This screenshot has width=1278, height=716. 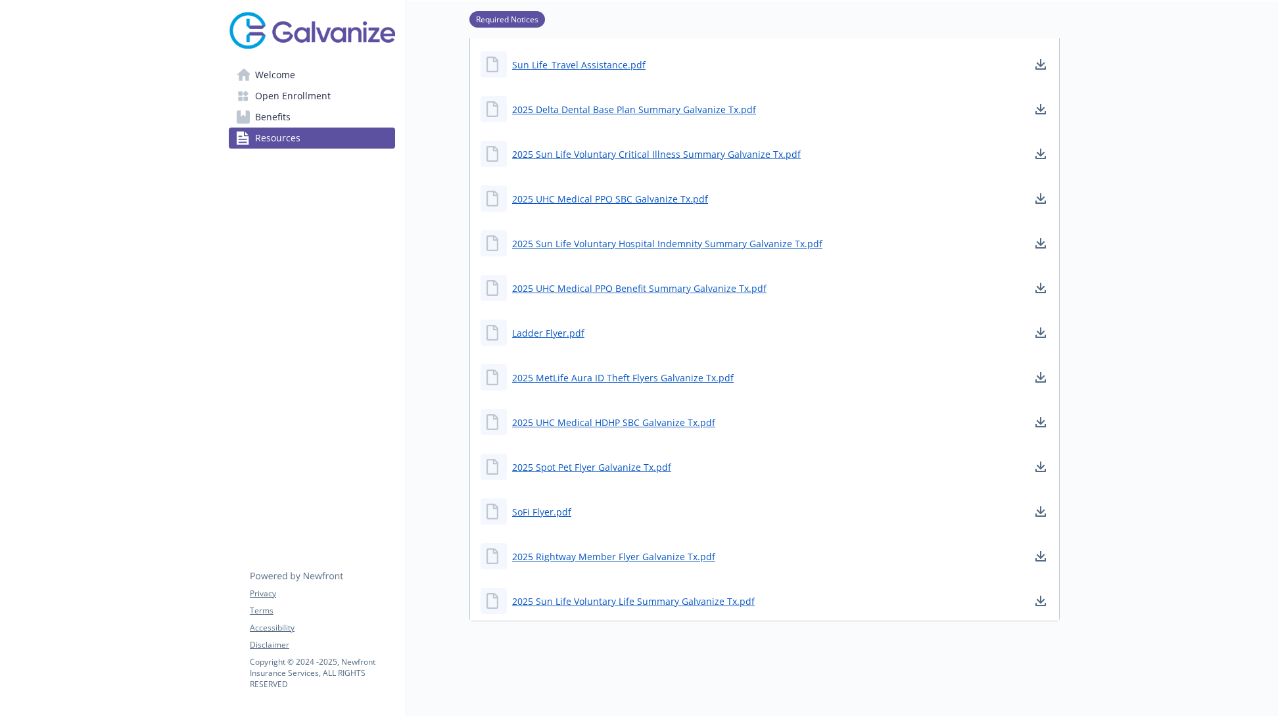 What do you see at coordinates (548, 333) in the screenshot?
I see `a: Ladder Flyer.pdf` at bounding box center [548, 333].